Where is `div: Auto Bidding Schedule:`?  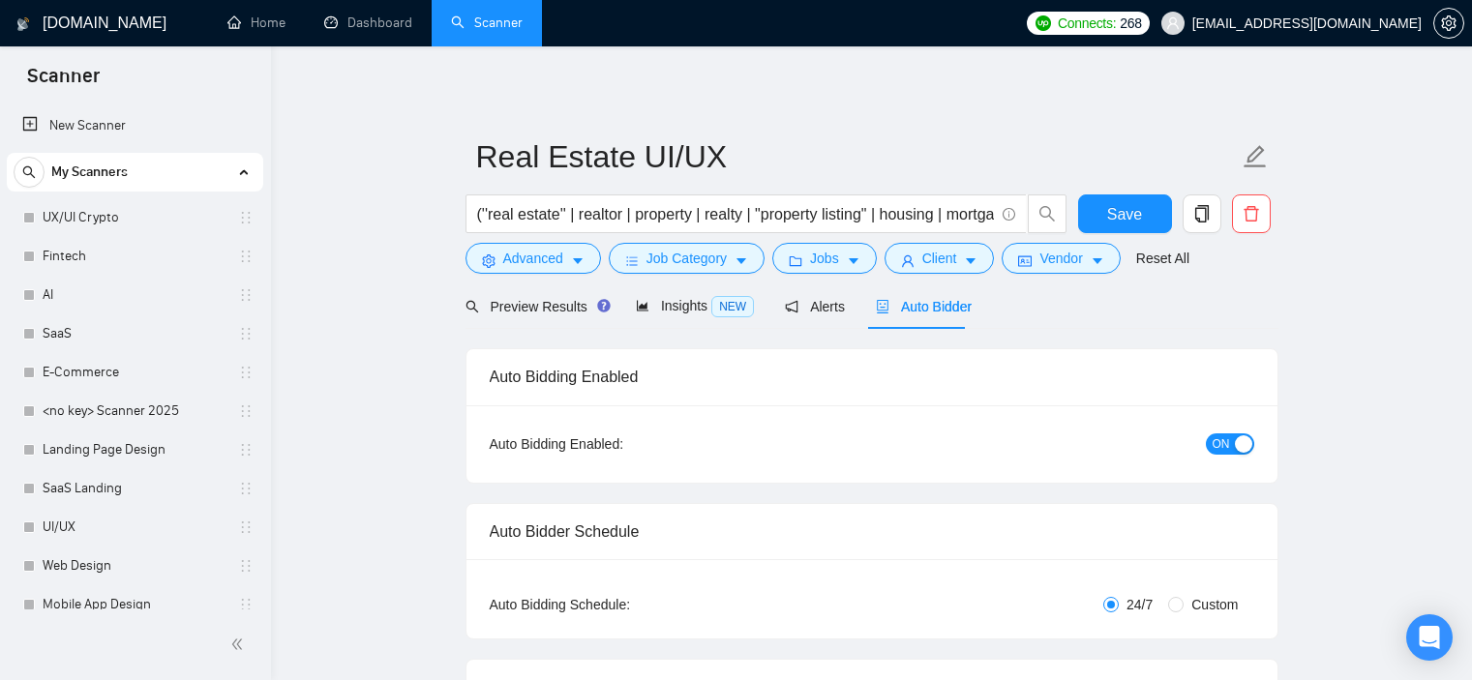
div: Auto Bidding Schedule: is located at coordinates (616, 605).